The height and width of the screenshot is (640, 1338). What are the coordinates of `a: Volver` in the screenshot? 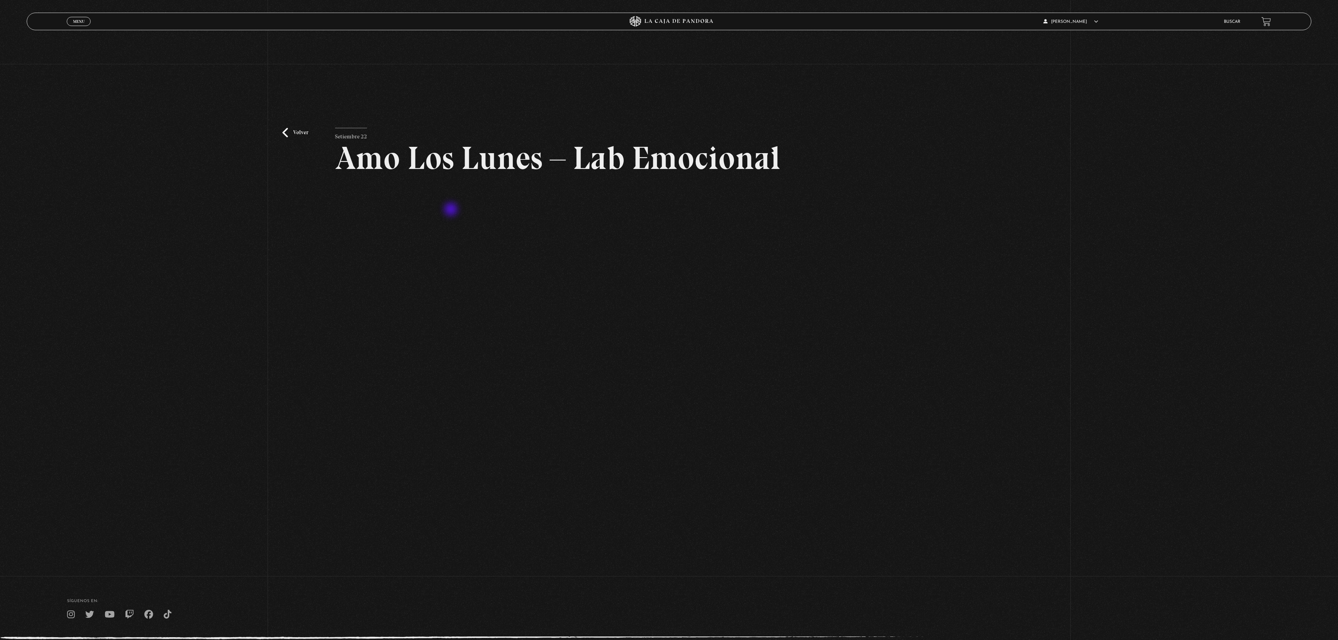 It's located at (295, 132).